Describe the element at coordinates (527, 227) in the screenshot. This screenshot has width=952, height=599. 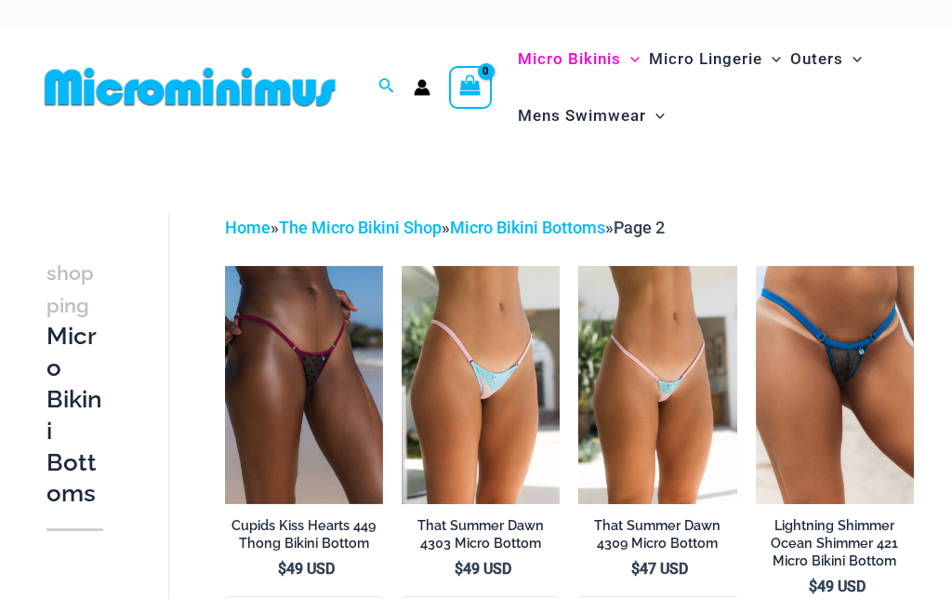
I see `a: Micro Bikini Bottoms` at that location.